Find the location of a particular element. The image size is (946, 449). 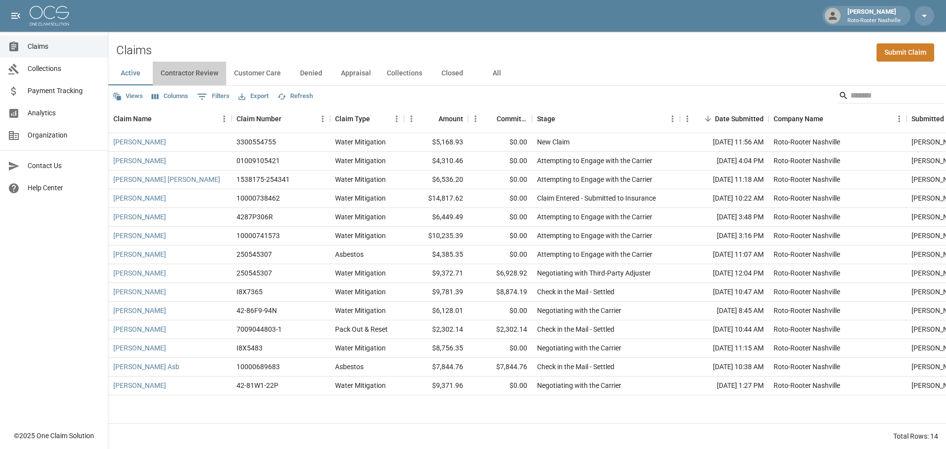

button: Show filters is located at coordinates (213, 97).